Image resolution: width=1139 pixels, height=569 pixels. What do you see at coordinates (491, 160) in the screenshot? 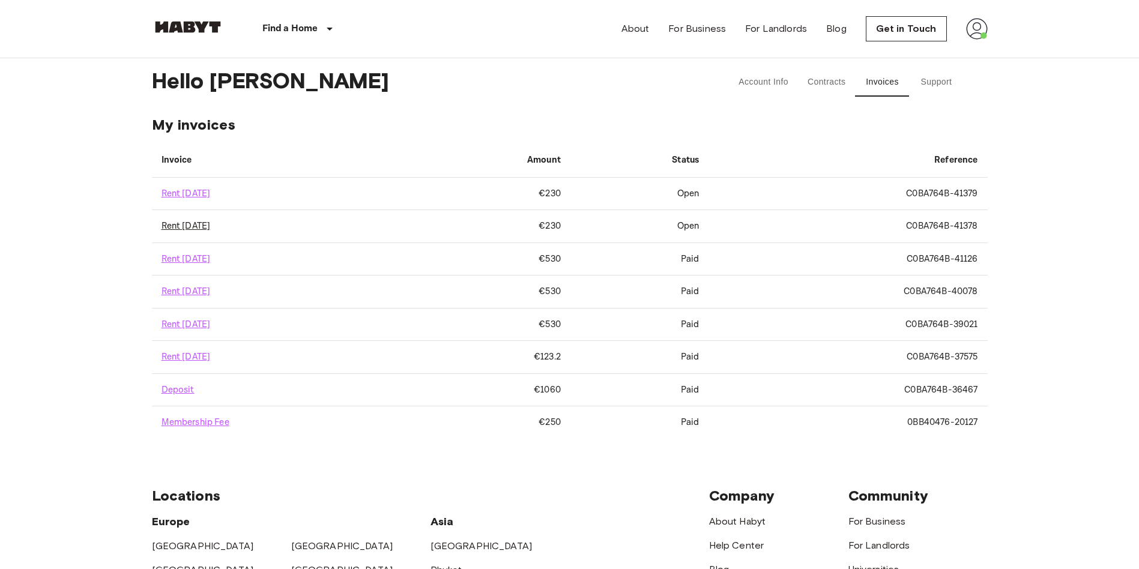
I see `th: Amount` at bounding box center [491, 160].